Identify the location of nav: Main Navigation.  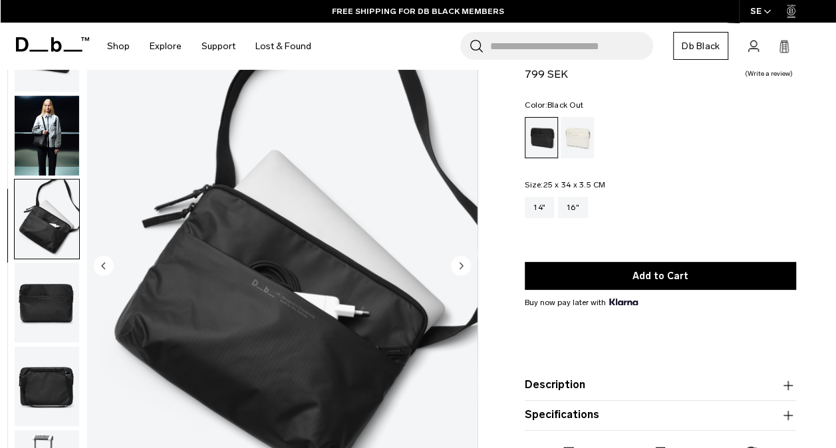
(209, 46).